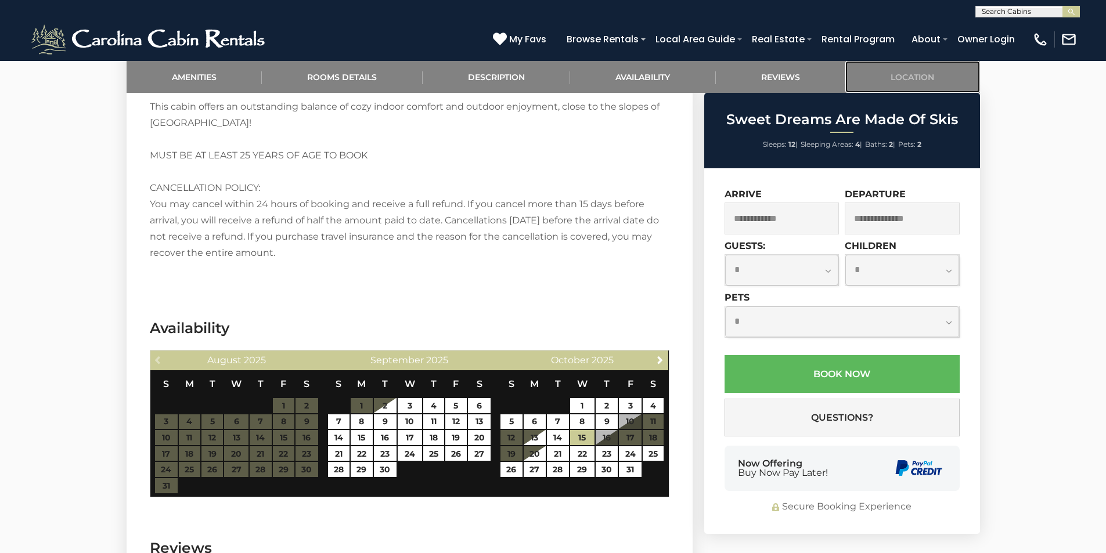 The width and height of the screenshot is (1106, 553). I want to click on a: 23, so click(385, 454).